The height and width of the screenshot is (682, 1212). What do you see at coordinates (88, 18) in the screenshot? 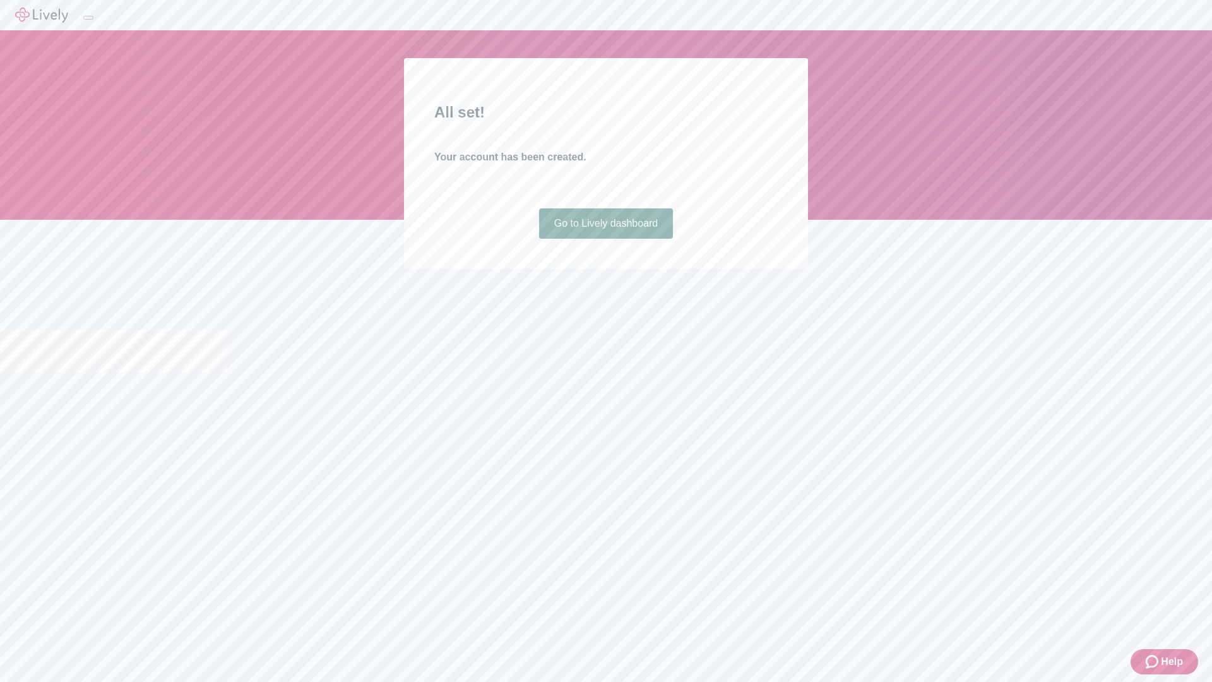
I see `button: Log out` at bounding box center [88, 18].